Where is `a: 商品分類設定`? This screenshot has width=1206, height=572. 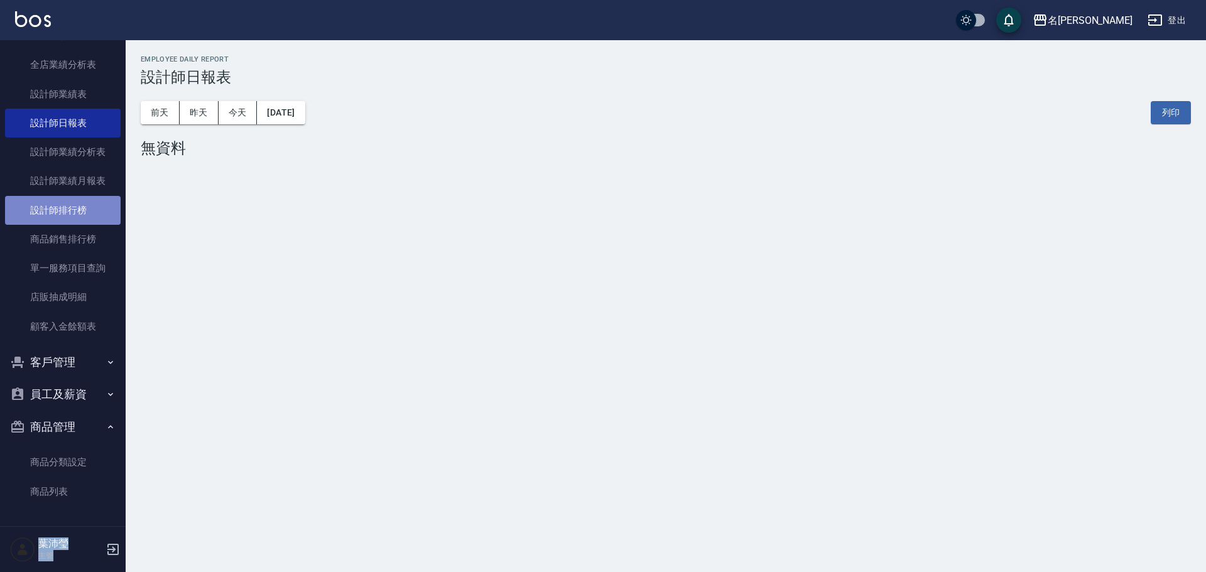 a: 商品分類設定 is located at coordinates (63, 462).